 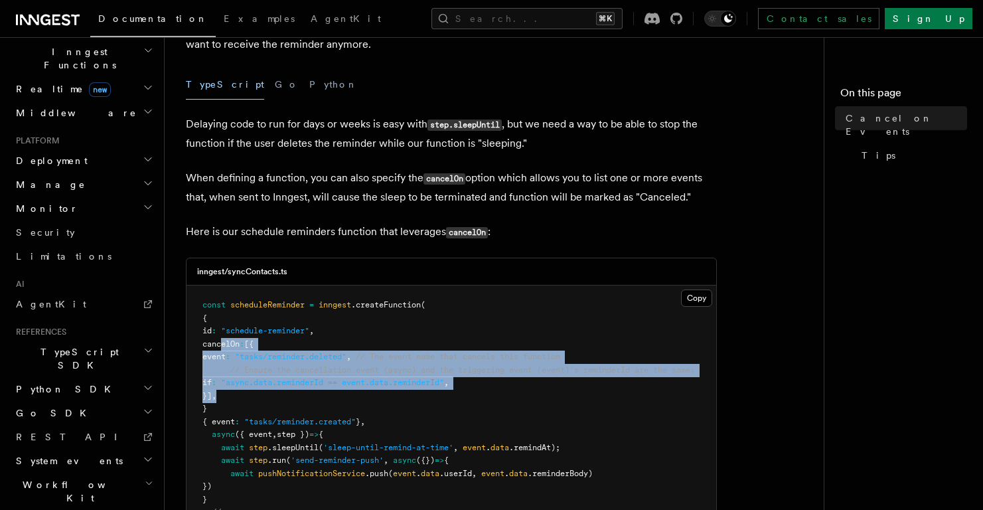 What do you see at coordinates (300, 422) in the screenshot?
I see `span: "tasks/reminder.created"` at bounding box center [300, 422].